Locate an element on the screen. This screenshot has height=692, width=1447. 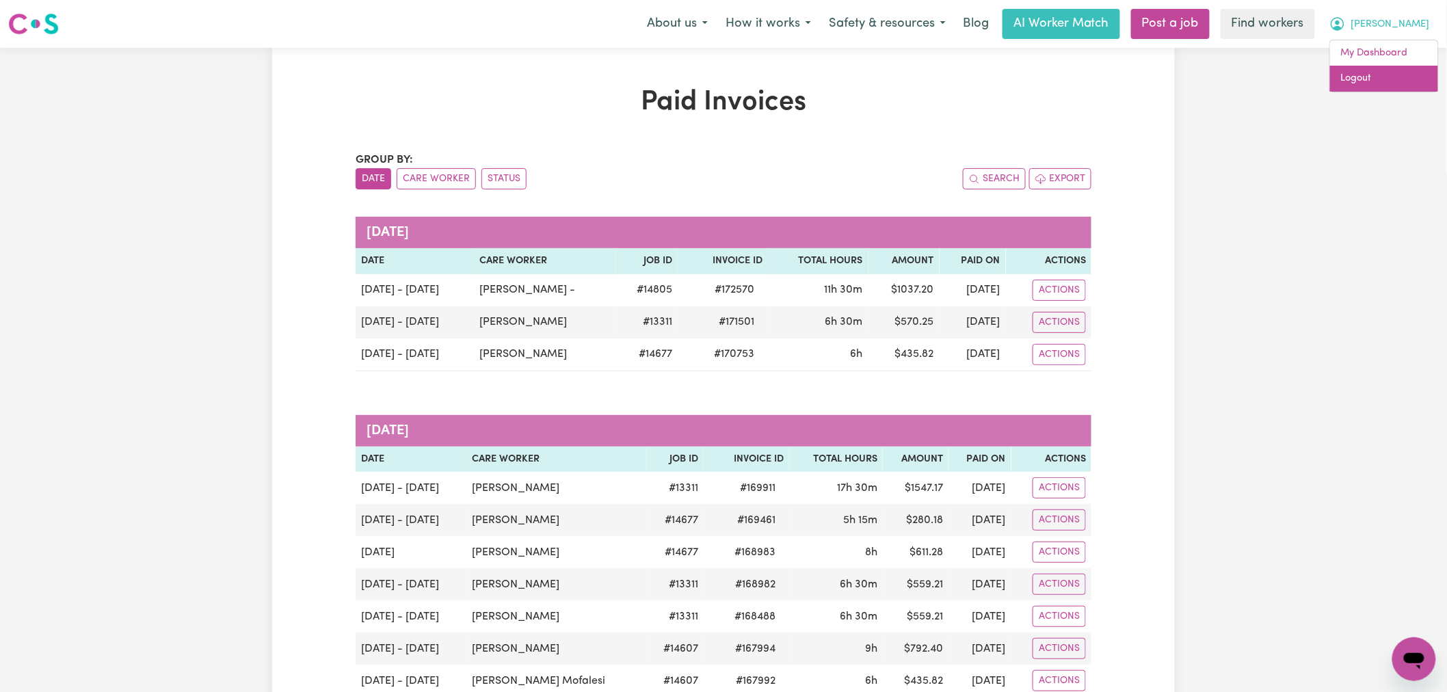
td: $ 570.25 is located at coordinates (904, 322).